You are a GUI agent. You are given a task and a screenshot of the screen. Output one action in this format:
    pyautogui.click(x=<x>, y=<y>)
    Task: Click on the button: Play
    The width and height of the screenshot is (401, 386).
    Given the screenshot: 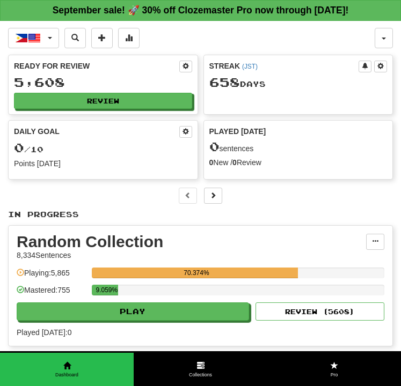 What is the action you would take?
    pyautogui.click(x=133, y=312)
    